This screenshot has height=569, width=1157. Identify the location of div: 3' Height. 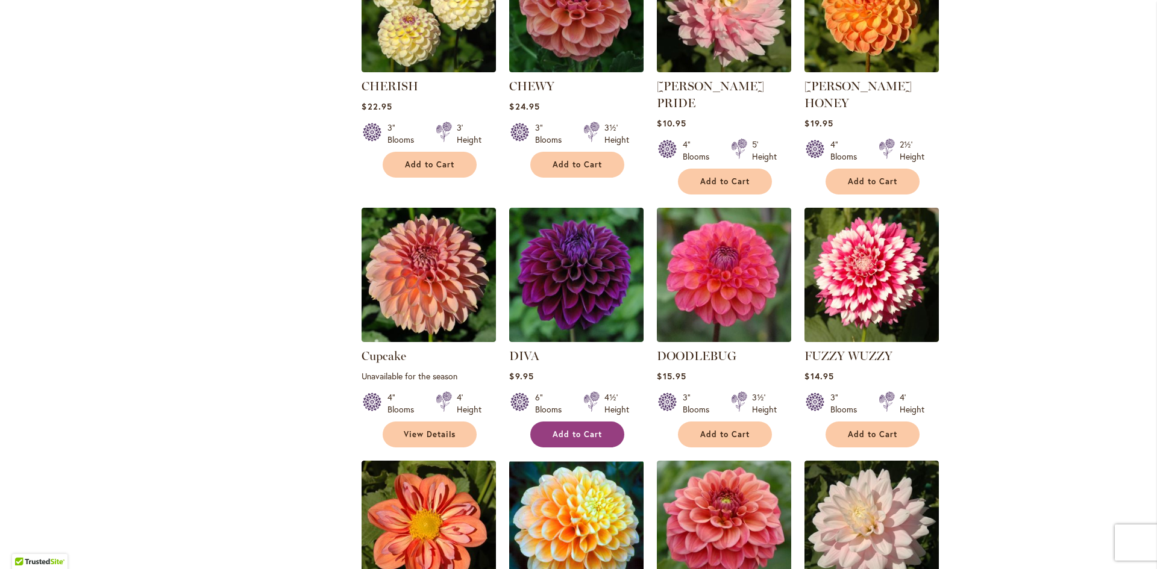
(469, 134).